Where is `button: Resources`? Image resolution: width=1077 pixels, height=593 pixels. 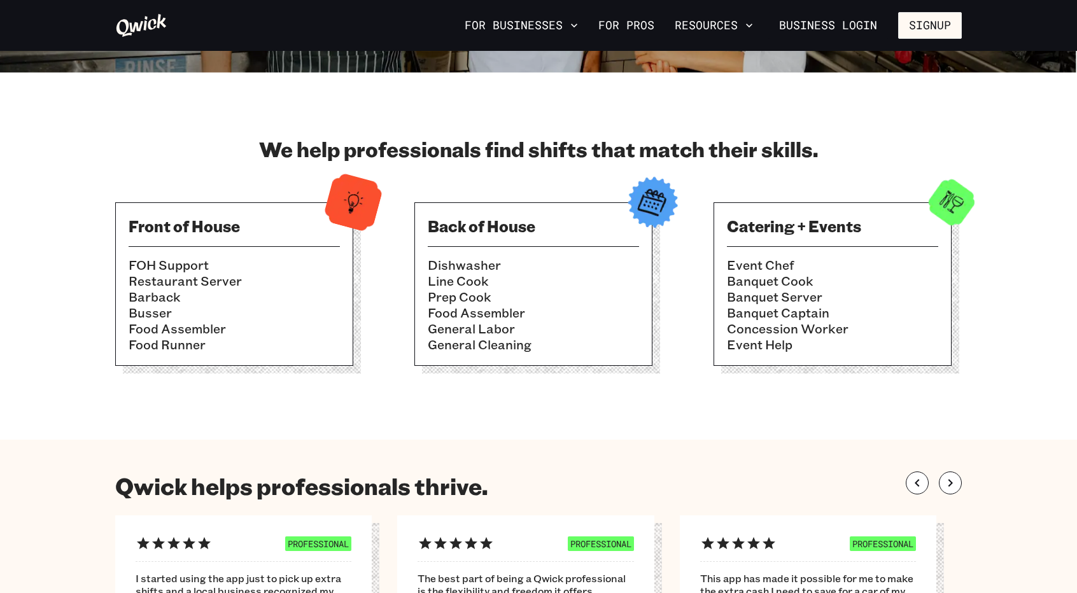
button: Resources is located at coordinates (714, 25).